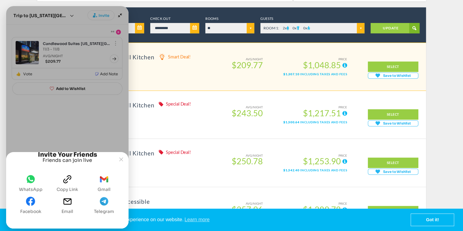  I want to click on span: $243.50, so click(247, 113).